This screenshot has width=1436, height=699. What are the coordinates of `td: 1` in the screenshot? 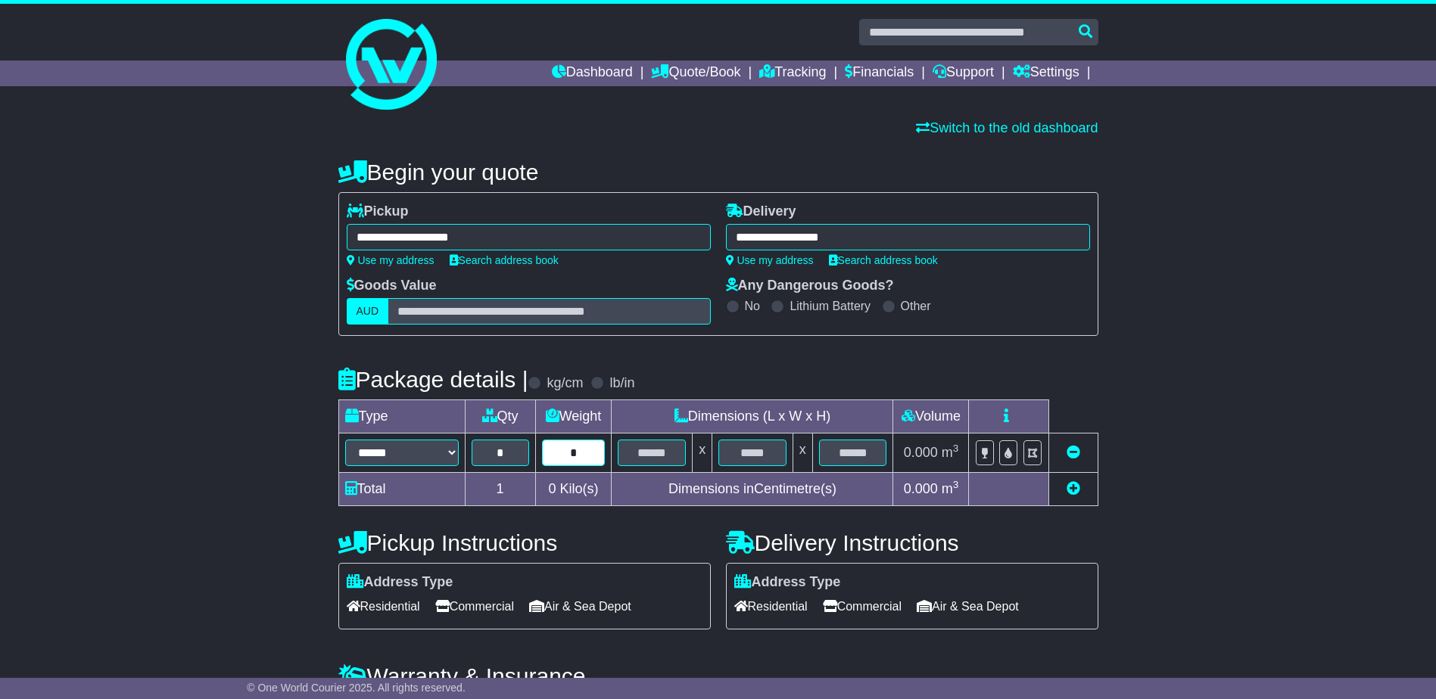 It's located at (500, 490).